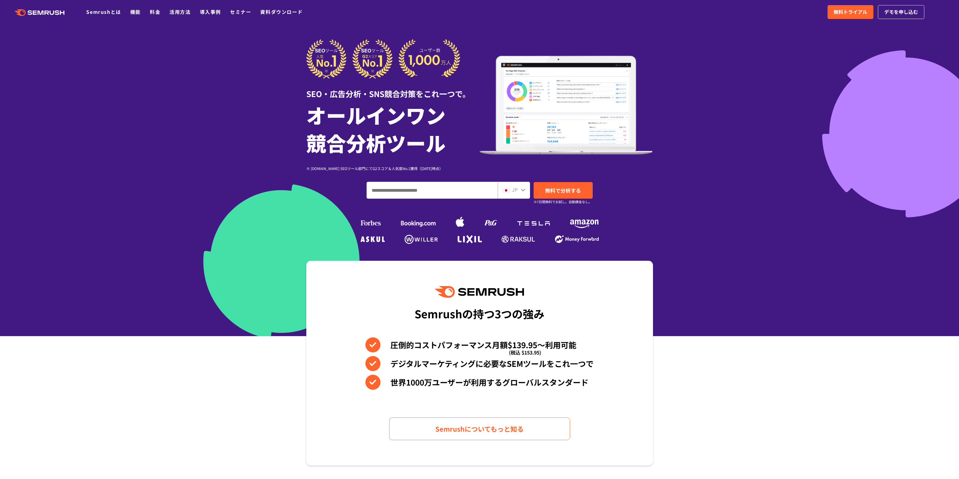 This screenshot has width=959, height=479. What do you see at coordinates (432, 190) in the screenshot?
I see `input: ドメイン、キーワードまたはURLを入力してください` at bounding box center [432, 190].